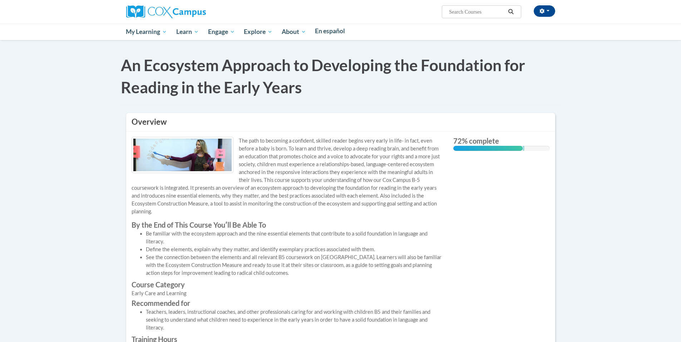 This screenshot has height=342, width=681. I want to click on button: Account Settings, so click(544, 11).